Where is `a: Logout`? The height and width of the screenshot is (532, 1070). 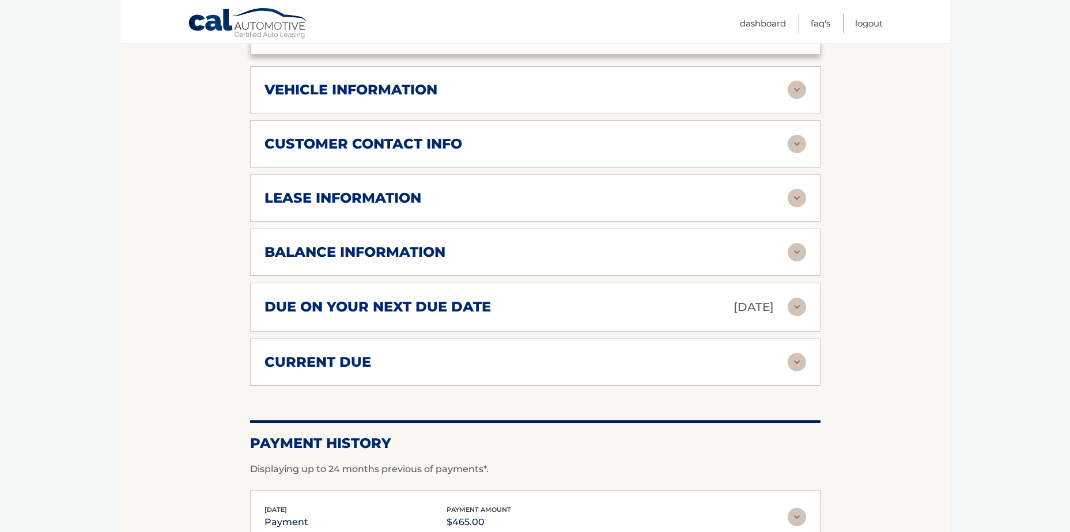
a: Logout is located at coordinates (869, 23).